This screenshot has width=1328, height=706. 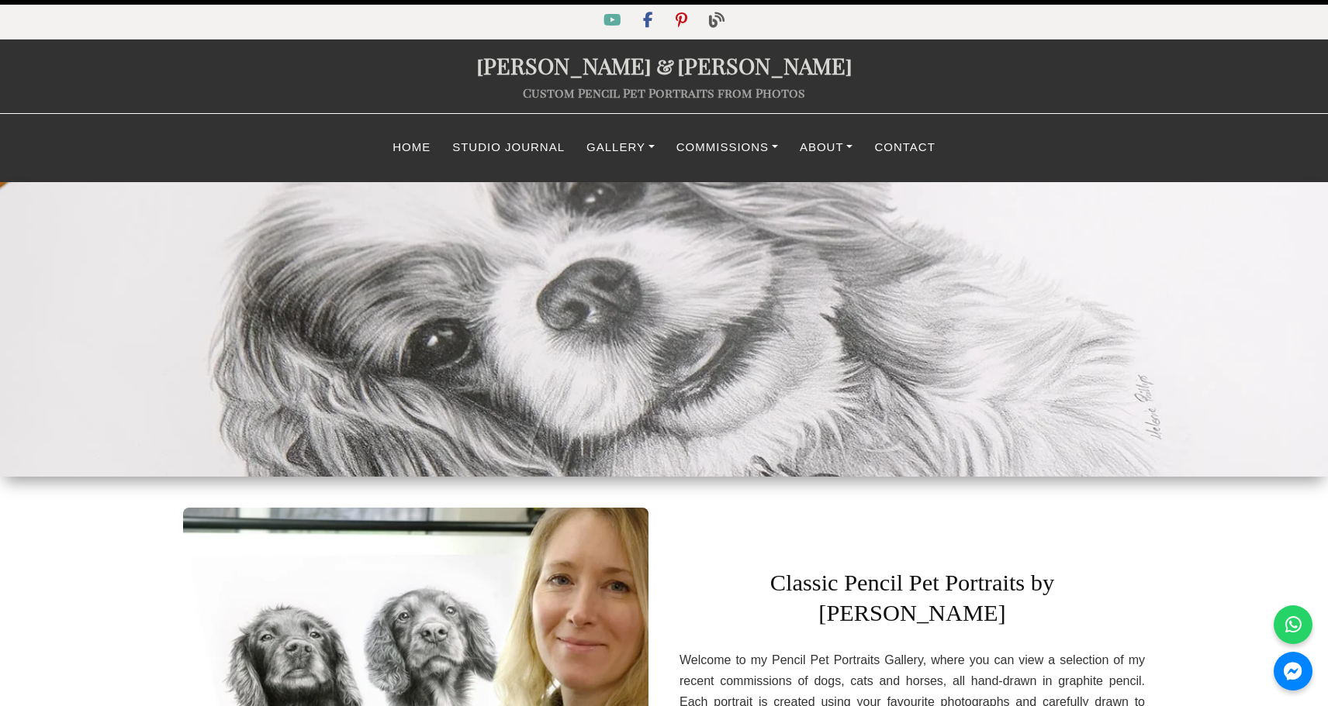 What do you see at coordinates (727, 147) in the screenshot?
I see `a: Commissions` at bounding box center [727, 147].